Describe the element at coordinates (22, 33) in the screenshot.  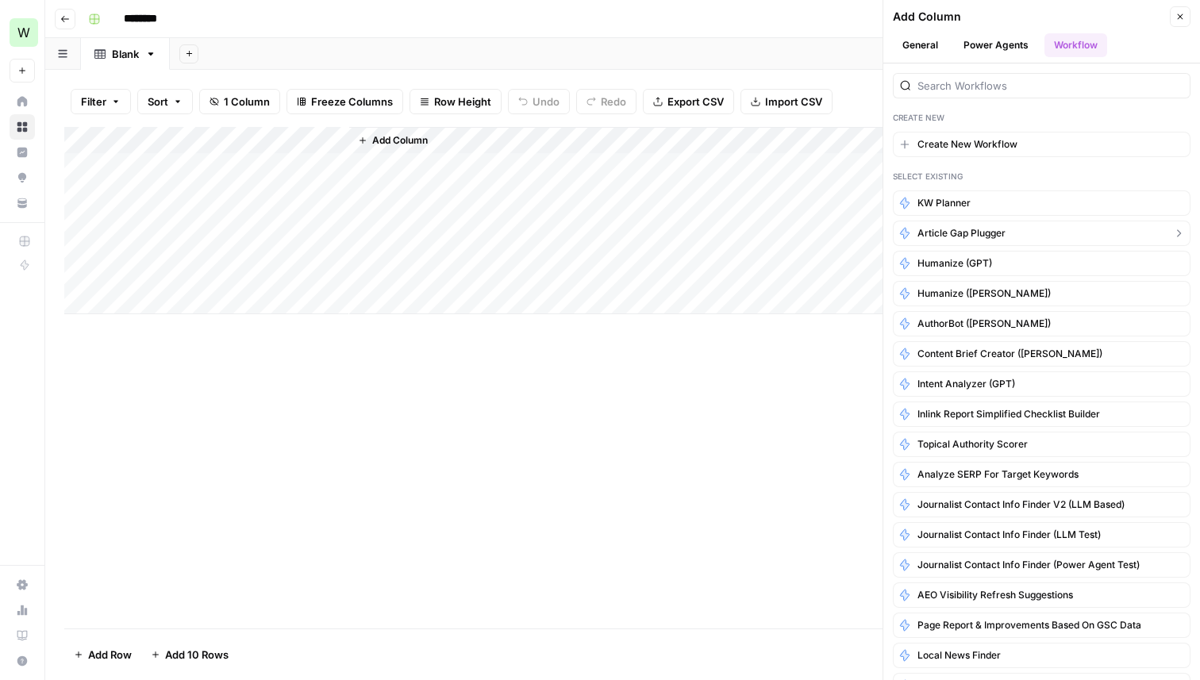
I see `button: Workspace: Workspace1` at that location.